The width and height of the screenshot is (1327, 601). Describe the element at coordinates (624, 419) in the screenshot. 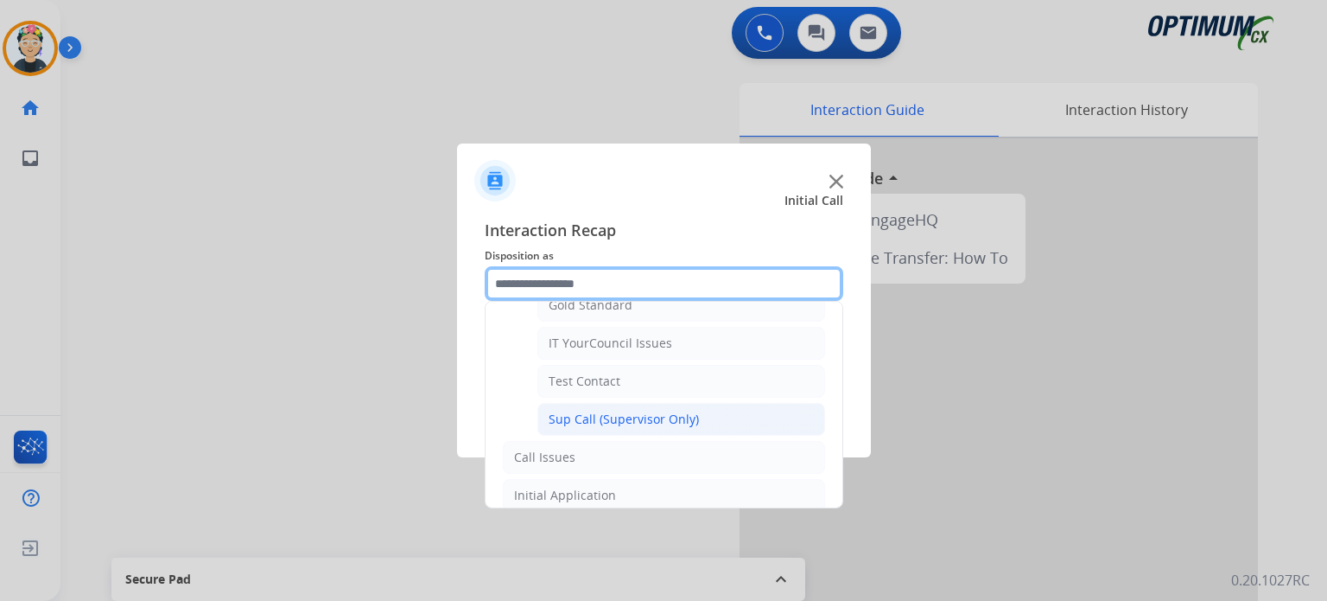

I see `div: Sup Call (Supervisor Only)` at that location.